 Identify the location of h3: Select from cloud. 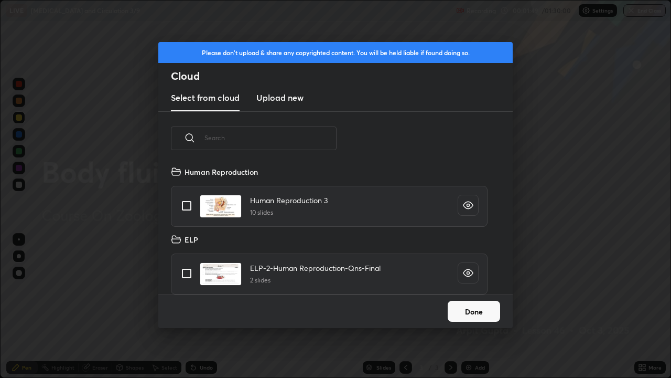
(205, 98).